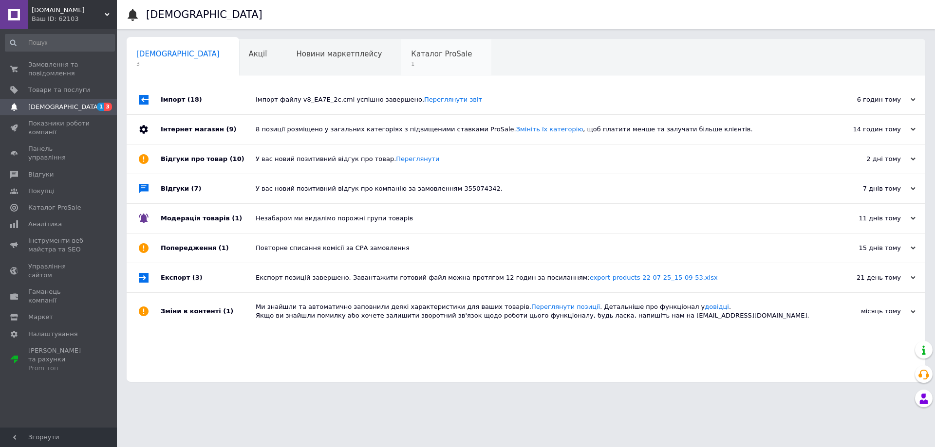 This screenshot has width=935, height=447. What do you see at coordinates (536, 278) in the screenshot?
I see `div: Експорт позицій завершено. Завантажити готовий файл можна протягом 12 годин за посиланням:` at bounding box center [536, 278].